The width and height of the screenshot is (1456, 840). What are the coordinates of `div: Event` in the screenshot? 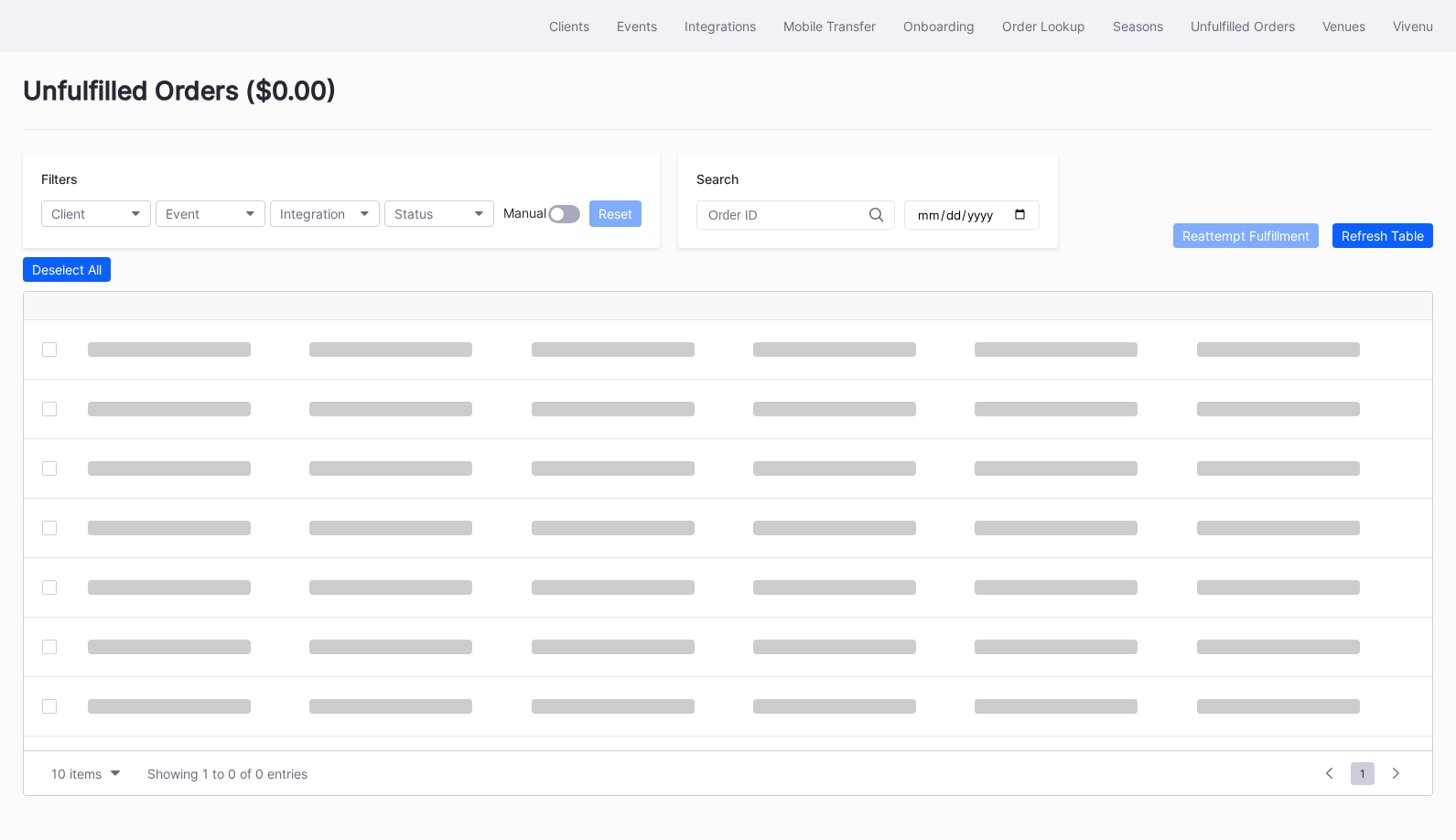 It's located at (182, 213).